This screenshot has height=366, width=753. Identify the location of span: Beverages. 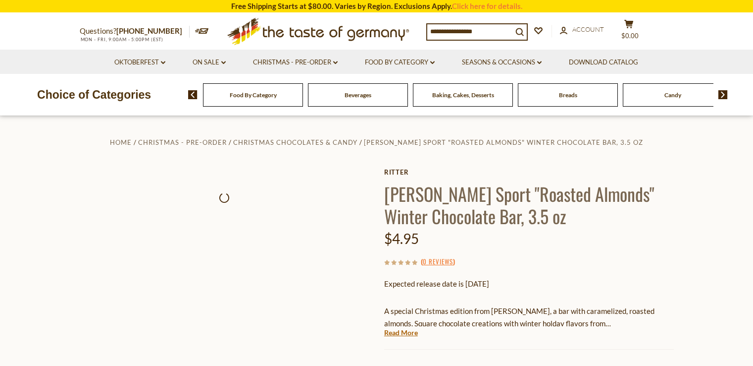
(358, 95).